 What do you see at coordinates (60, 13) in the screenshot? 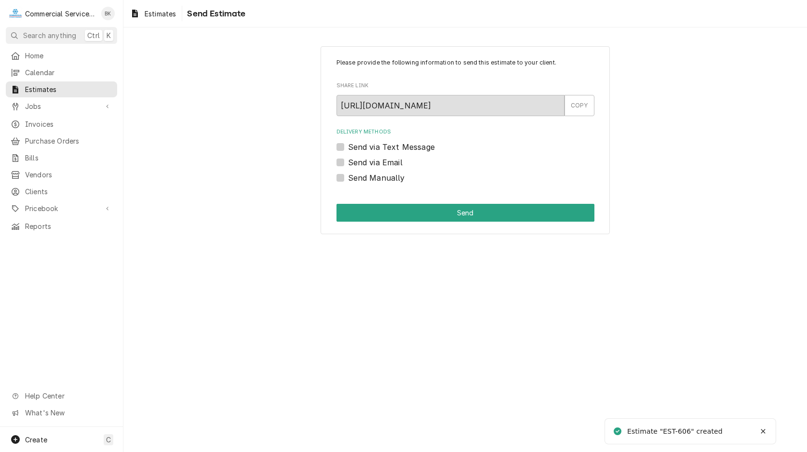
I see `div: Commercial Service Co.` at bounding box center [60, 13].